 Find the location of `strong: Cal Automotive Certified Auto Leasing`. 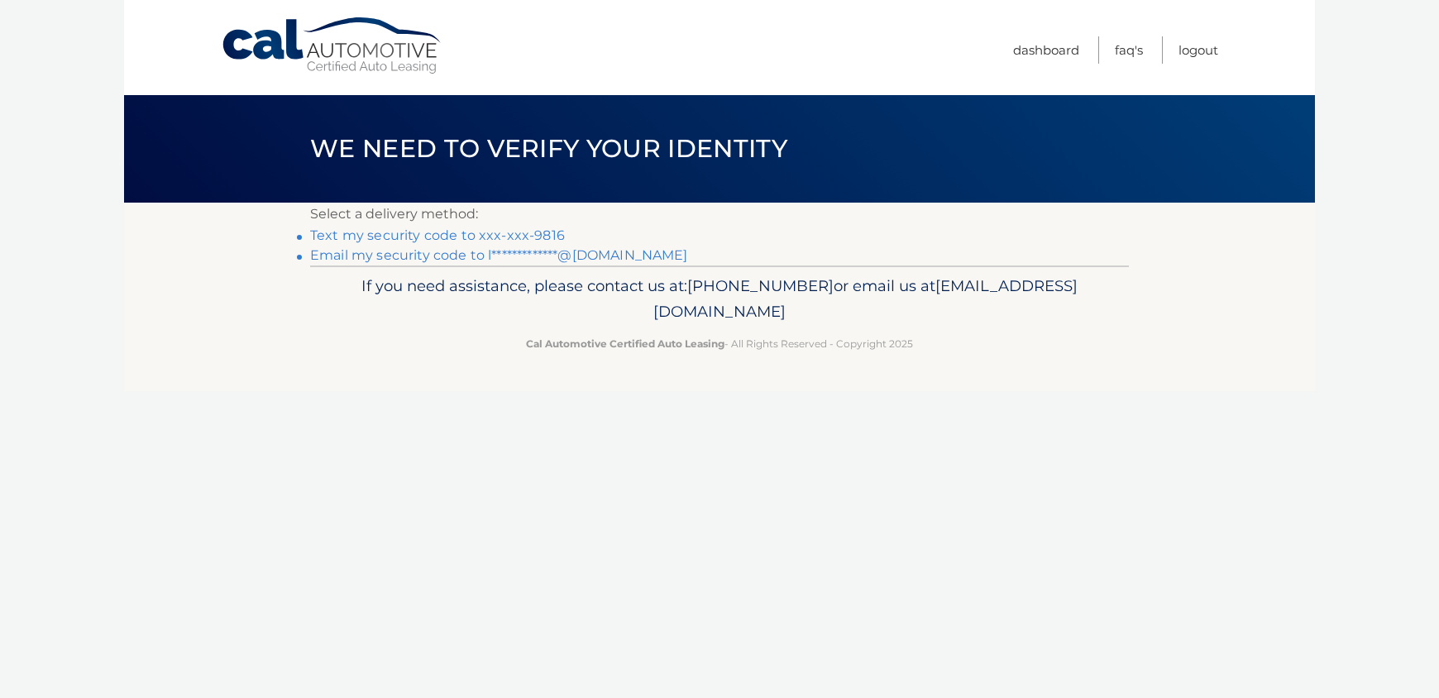

strong: Cal Automotive Certified Auto Leasing is located at coordinates (625, 343).